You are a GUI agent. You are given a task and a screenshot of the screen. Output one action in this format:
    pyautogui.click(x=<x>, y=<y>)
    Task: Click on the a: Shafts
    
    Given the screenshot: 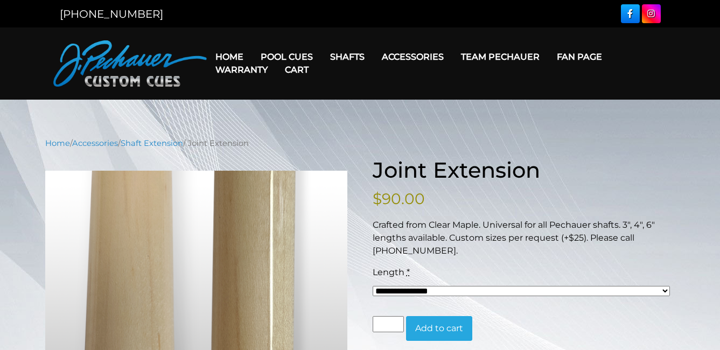 What is the action you would take?
    pyautogui.click(x=347, y=57)
    